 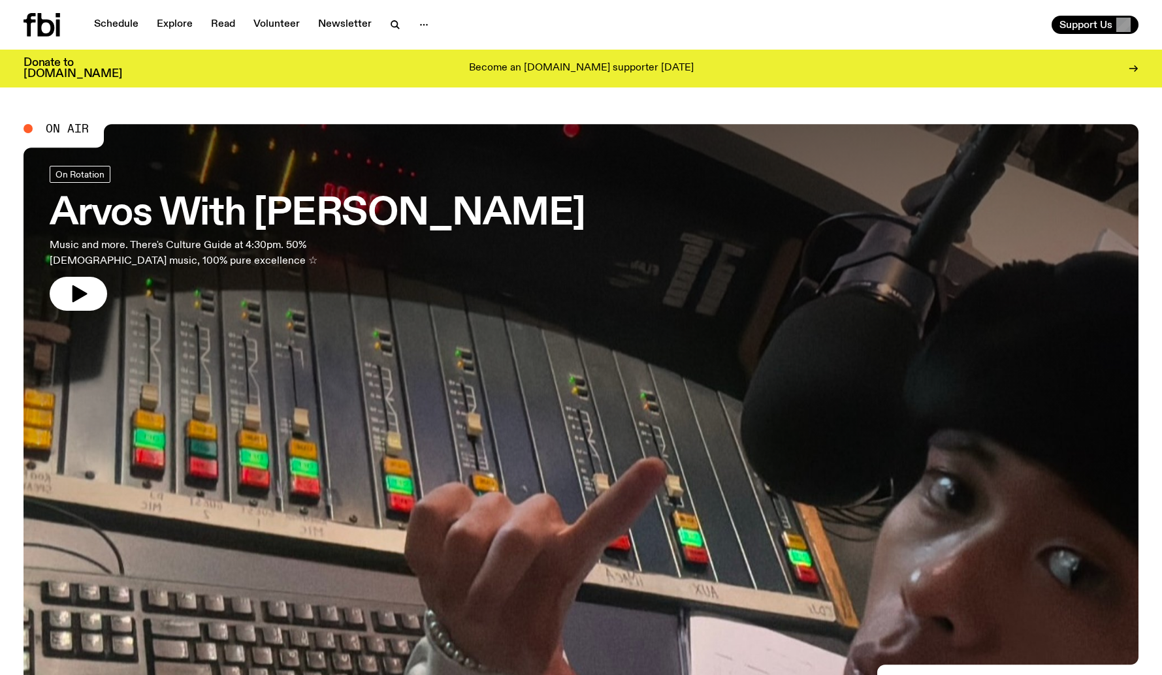 What do you see at coordinates (67, 129) in the screenshot?
I see `span: On Air` at bounding box center [67, 129].